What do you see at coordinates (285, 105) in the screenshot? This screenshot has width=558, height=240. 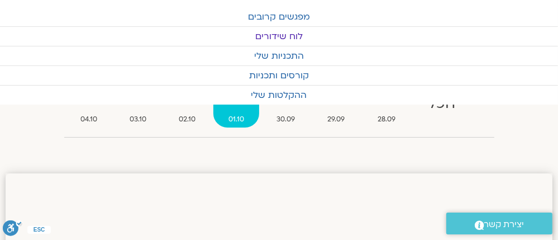 I see `a: ג30.09` at bounding box center [285, 105].